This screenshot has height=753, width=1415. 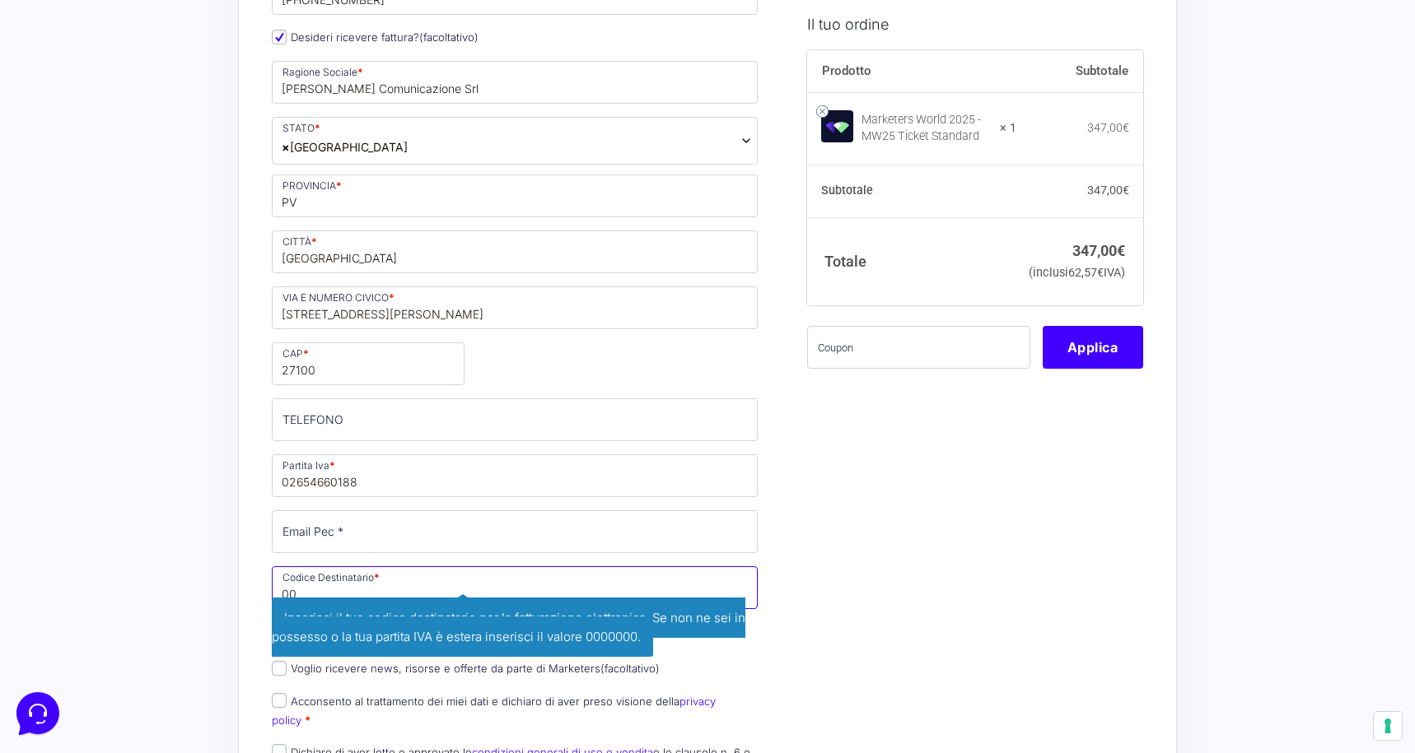 What do you see at coordinates (918, 347) in the screenshot?
I see `input: Coupon` at bounding box center [918, 347].